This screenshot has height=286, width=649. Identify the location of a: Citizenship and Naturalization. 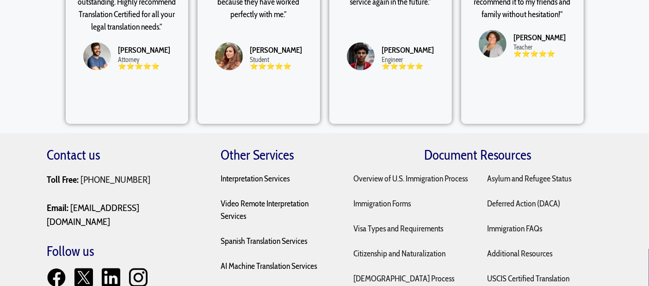
(400, 253).